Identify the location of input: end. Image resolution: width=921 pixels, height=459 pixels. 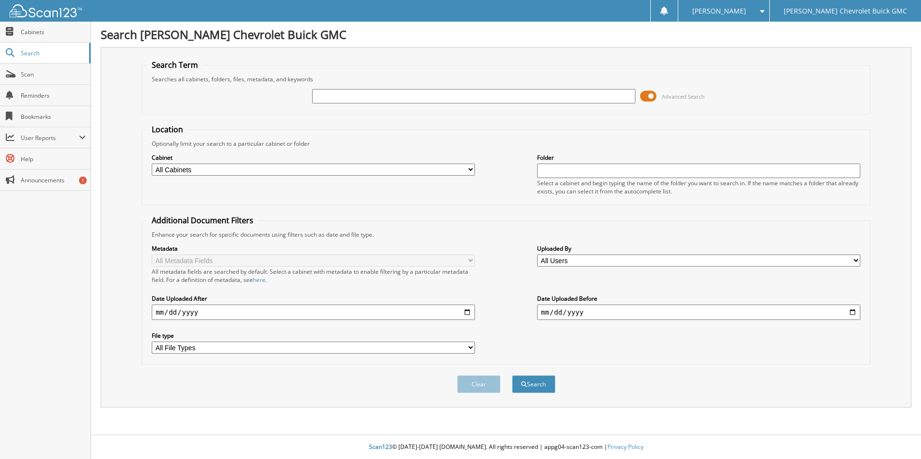
(698, 312).